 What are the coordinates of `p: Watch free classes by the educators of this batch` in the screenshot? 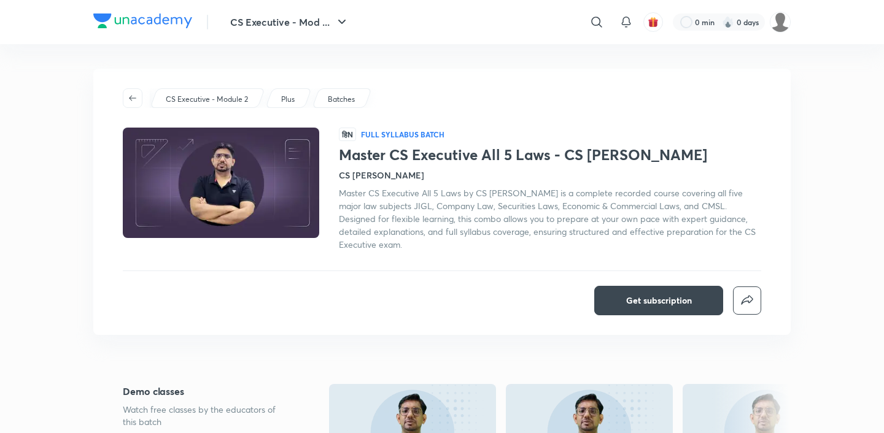 It's located at (206, 416).